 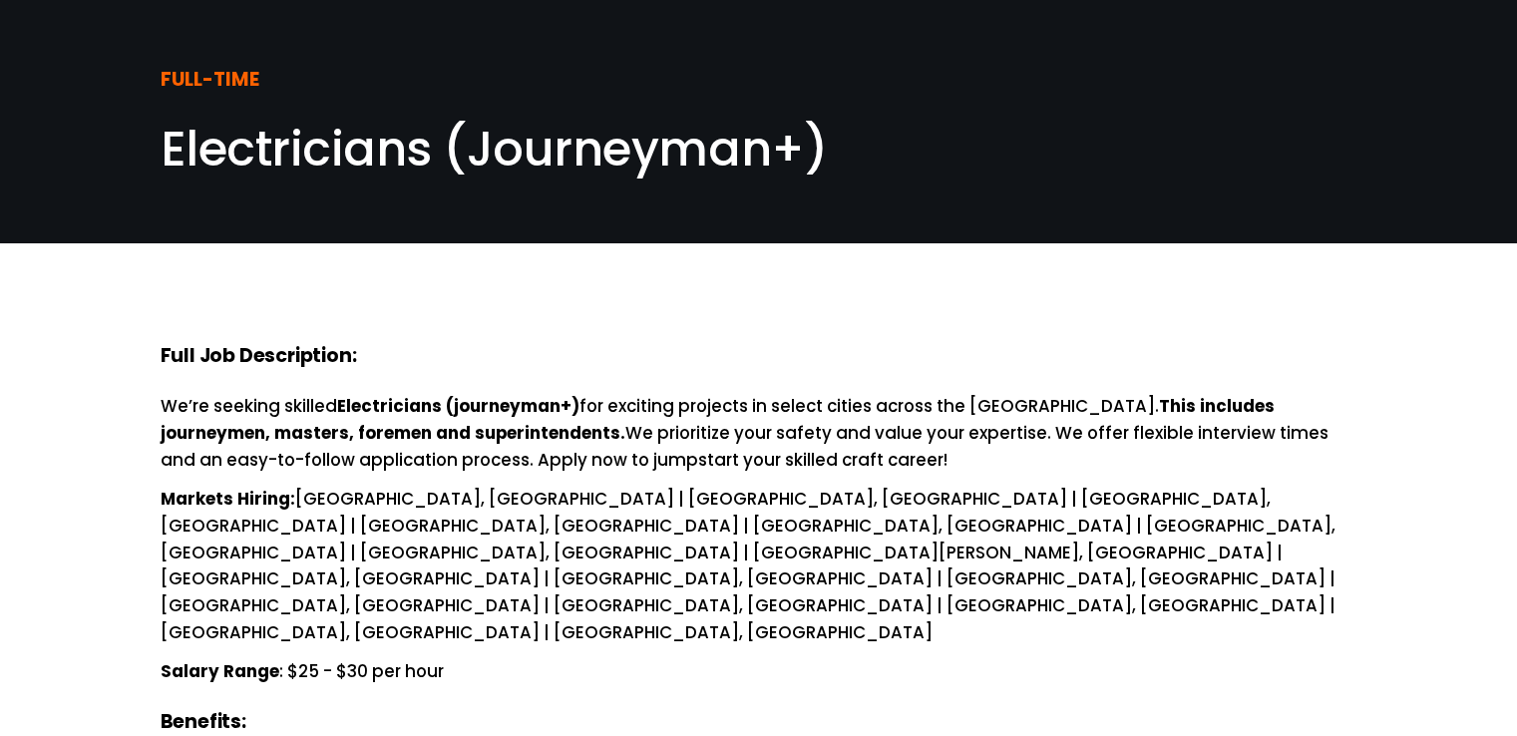 What do you see at coordinates (258, 355) in the screenshot?
I see `strong: Full Job Description:` at bounding box center [258, 355].